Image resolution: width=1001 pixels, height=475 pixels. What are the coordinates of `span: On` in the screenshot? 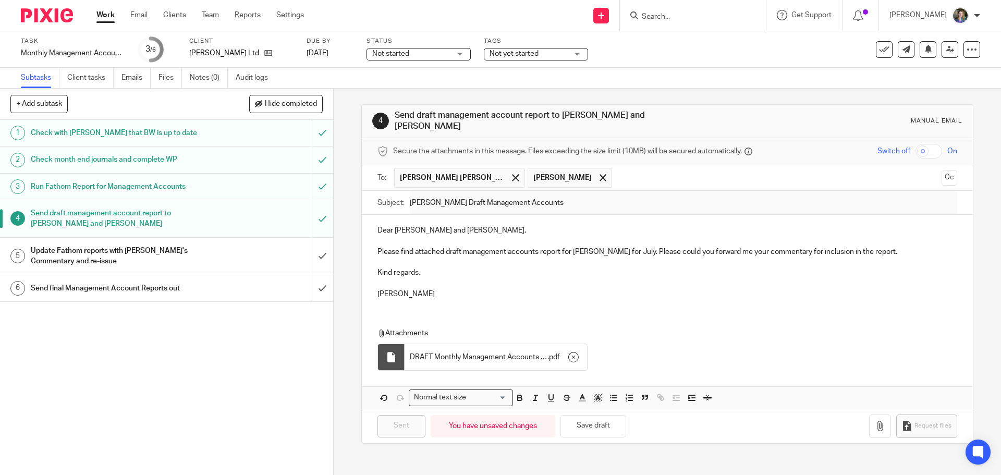 It's located at (952, 151).